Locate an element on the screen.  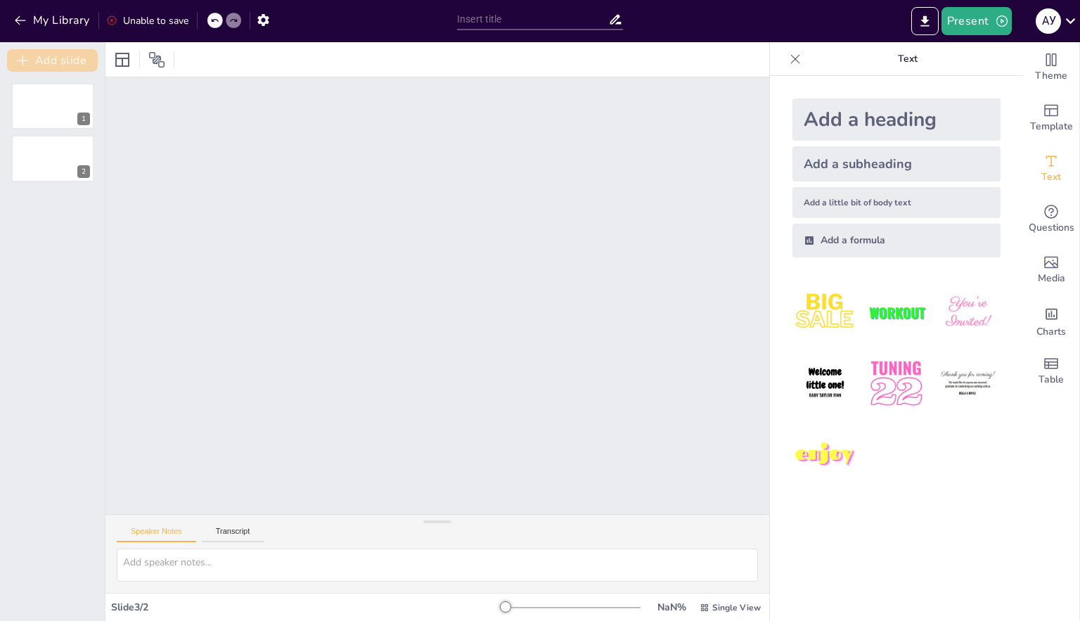
img: 3.jpeg is located at coordinates (968, 312).